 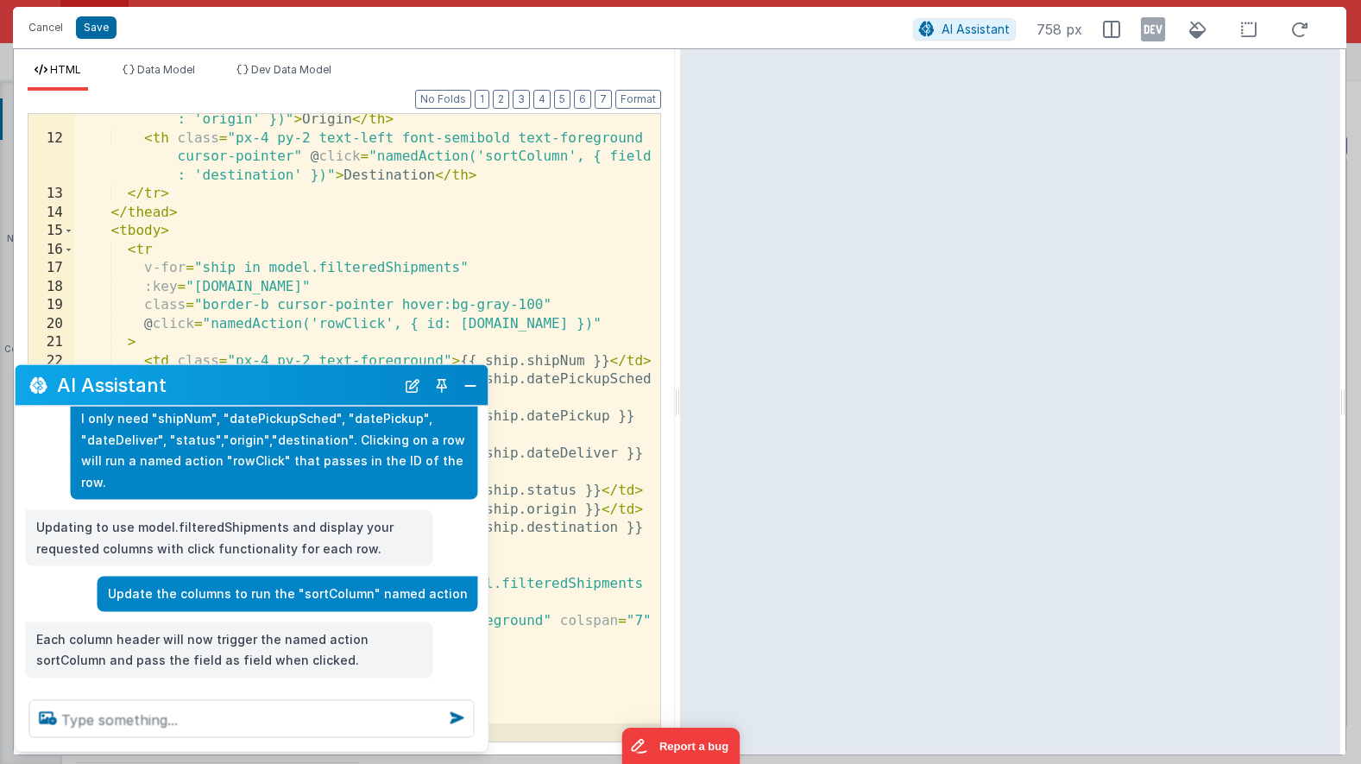 What do you see at coordinates (51, 231) in the screenshot?
I see `div: 15` at bounding box center [51, 231].